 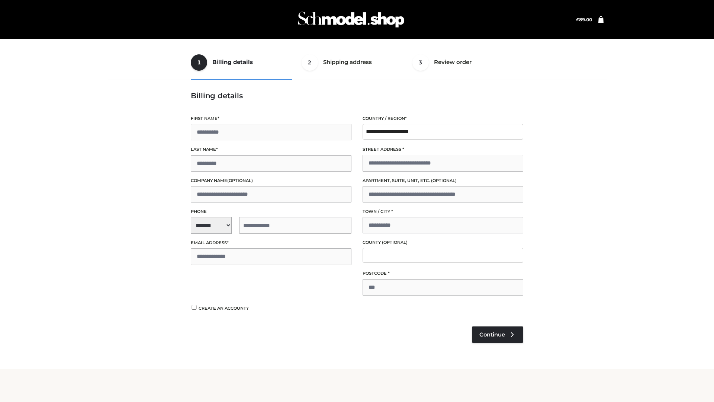 What do you see at coordinates (271, 242) in the screenshot?
I see `label: Email address` at bounding box center [271, 242].